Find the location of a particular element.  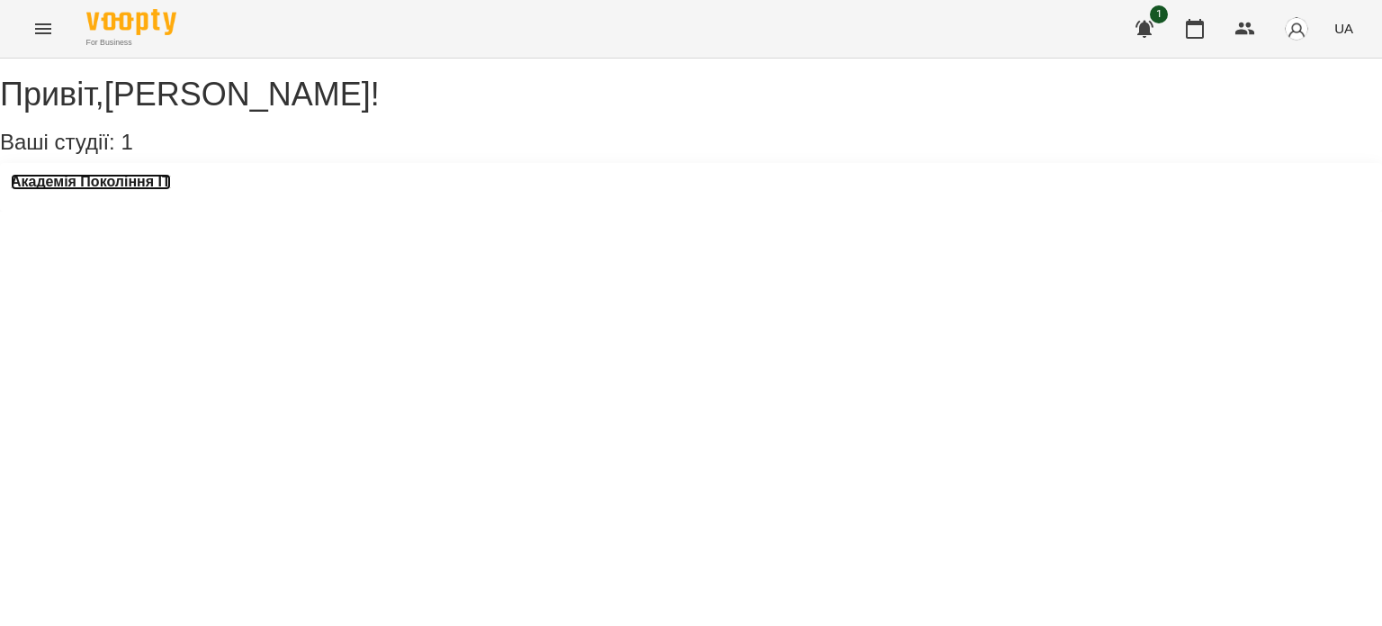

img: Voopty Logo is located at coordinates (131, 22).